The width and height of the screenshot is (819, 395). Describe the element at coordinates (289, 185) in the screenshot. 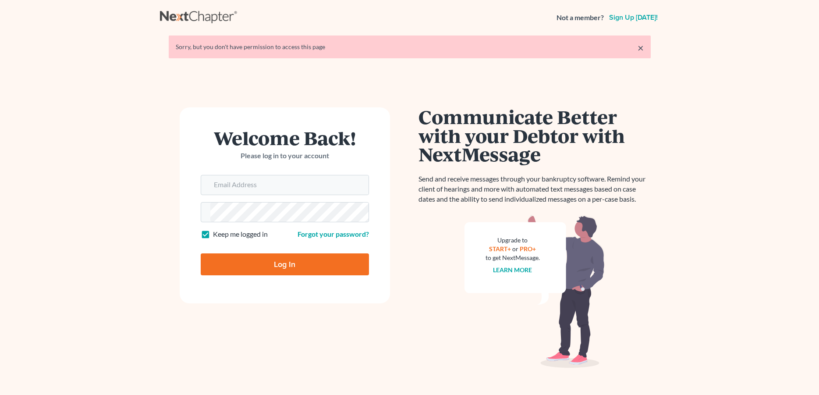

I see `input: Email Address` at that location.